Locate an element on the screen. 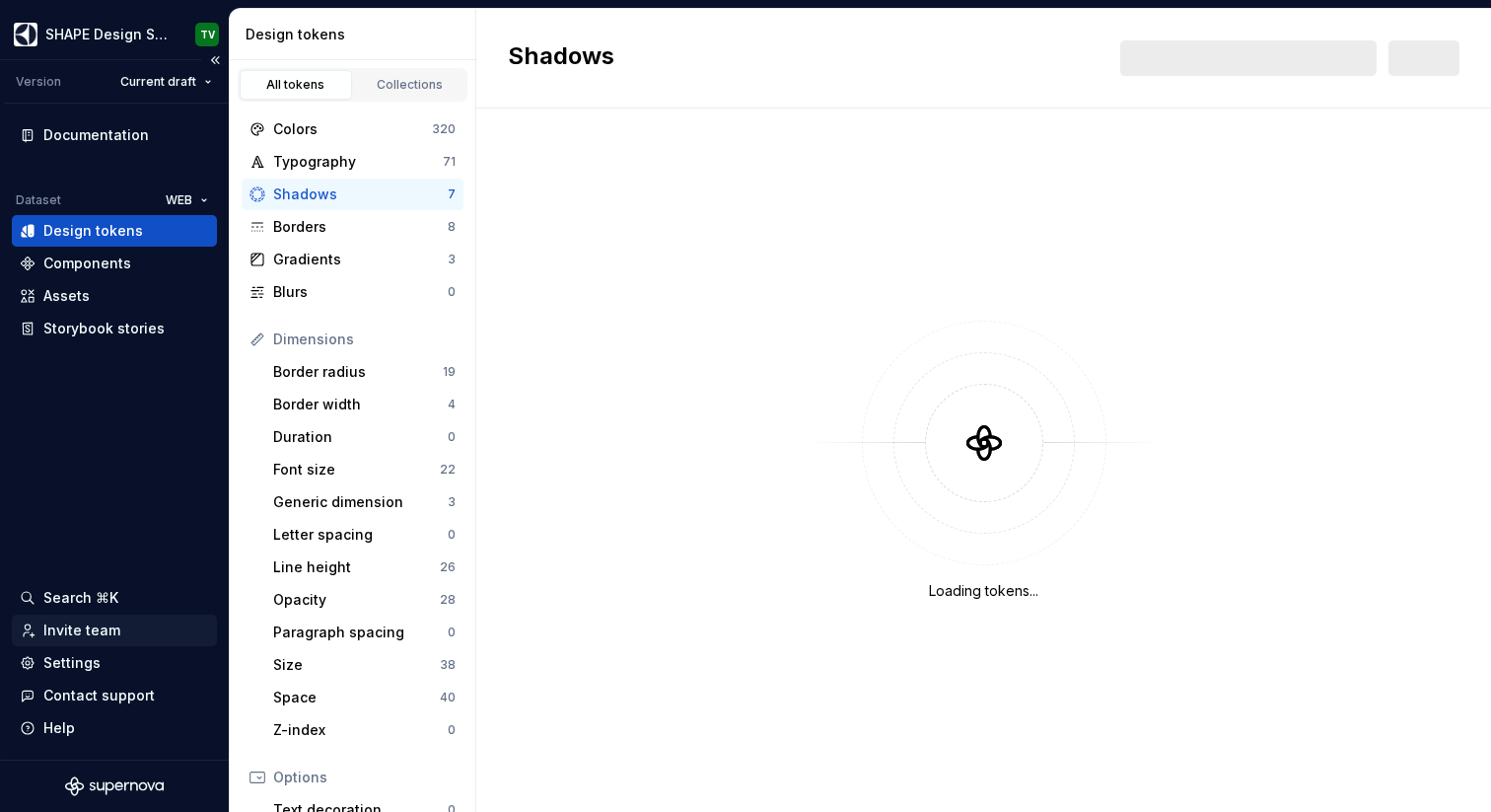 This screenshot has width=1491, height=812. button: Collapse sidebar is located at coordinates (215, 61).